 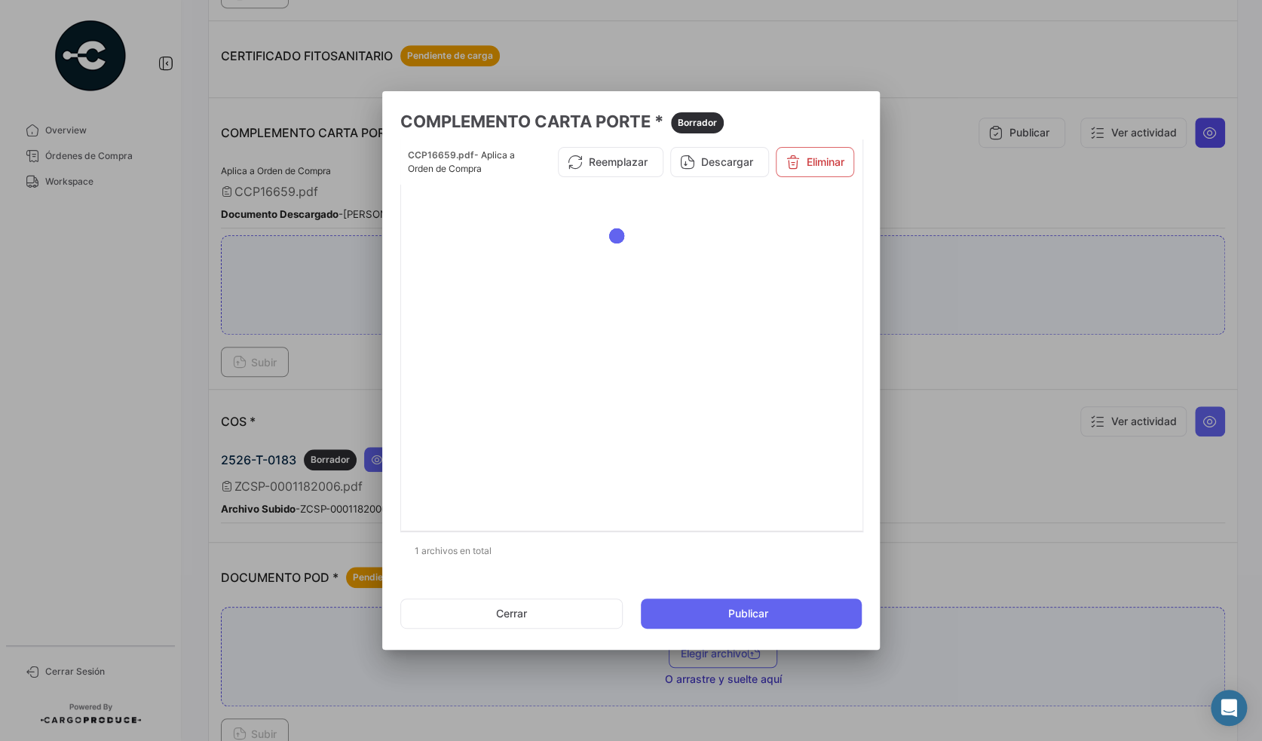 I want to click on span: CCP16659.pdf, so click(x=441, y=155).